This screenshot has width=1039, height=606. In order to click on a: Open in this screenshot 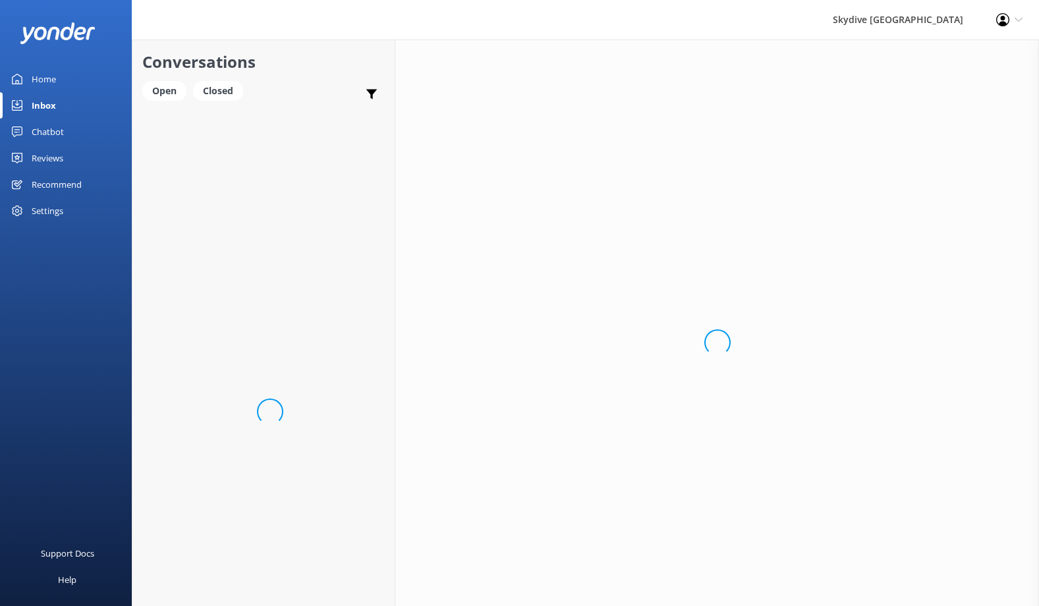, I will do `click(167, 90)`.